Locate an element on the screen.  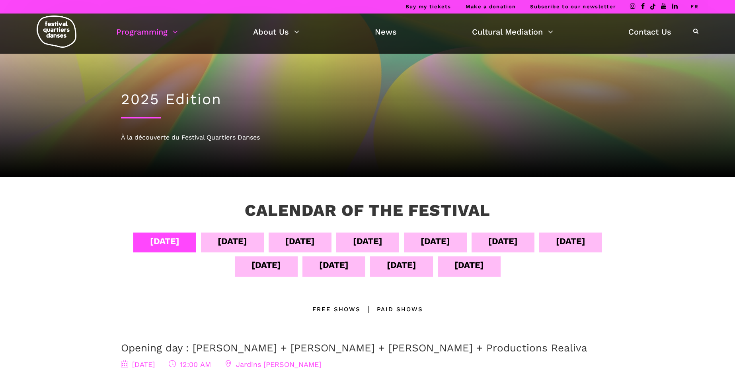
a: FR is located at coordinates (694, 6).